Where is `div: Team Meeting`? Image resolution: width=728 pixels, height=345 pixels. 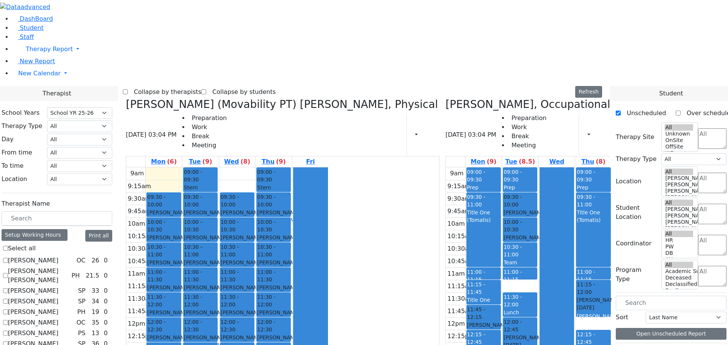
div: Team Meeting is located at coordinates (520, 267).